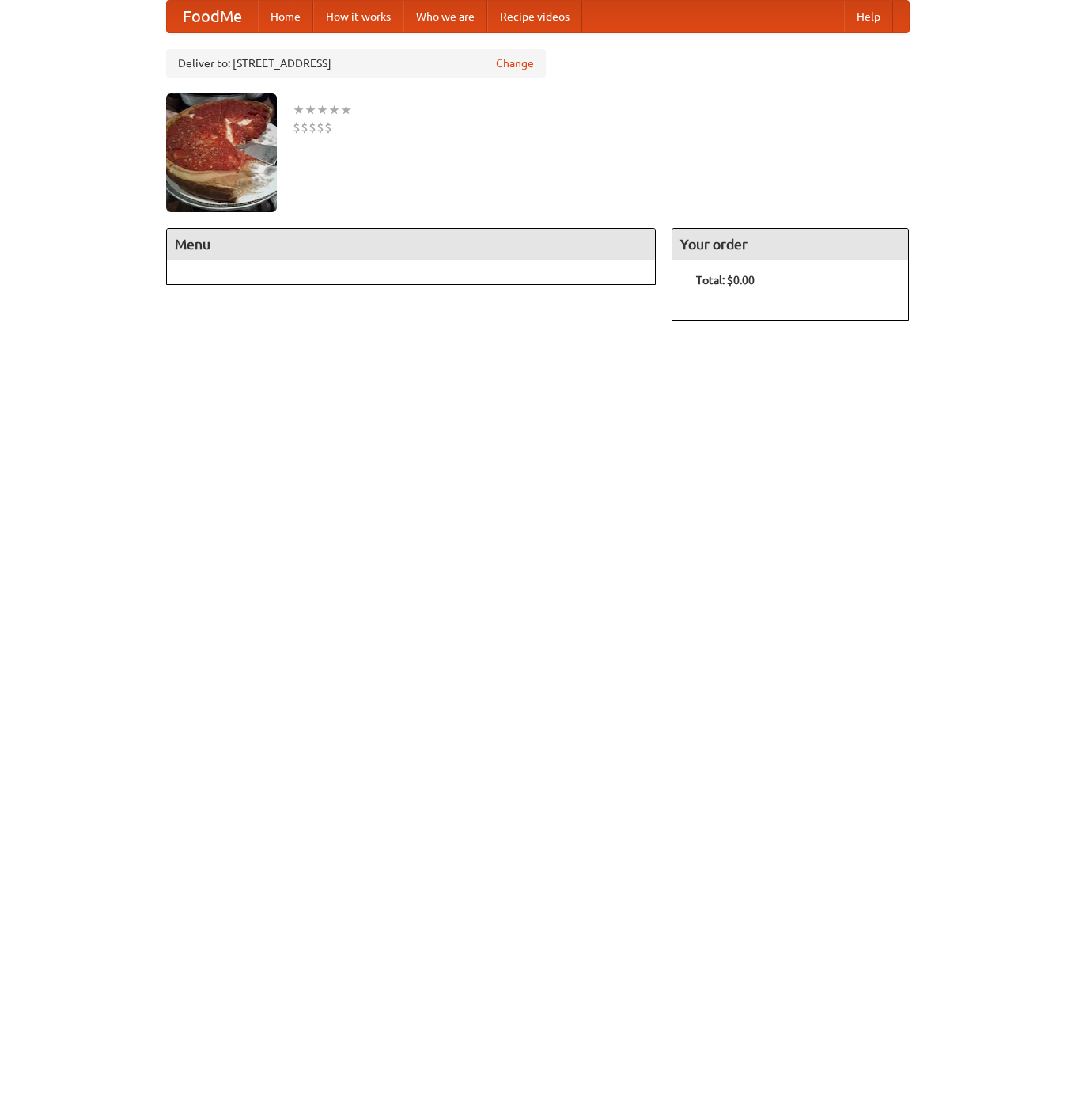 The width and height of the screenshot is (1075, 1120). I want to click on a: Change, so click(515, 64).